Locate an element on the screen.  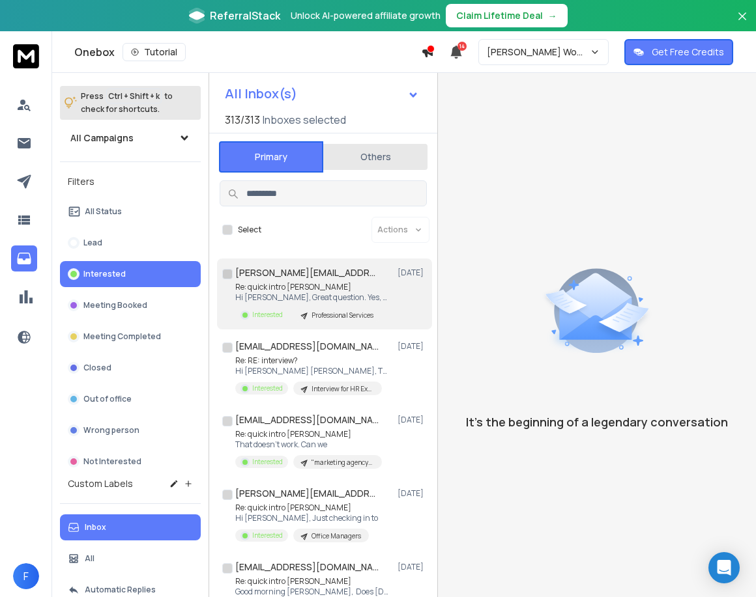
button: Close banner is located at coordinates (742, 23).